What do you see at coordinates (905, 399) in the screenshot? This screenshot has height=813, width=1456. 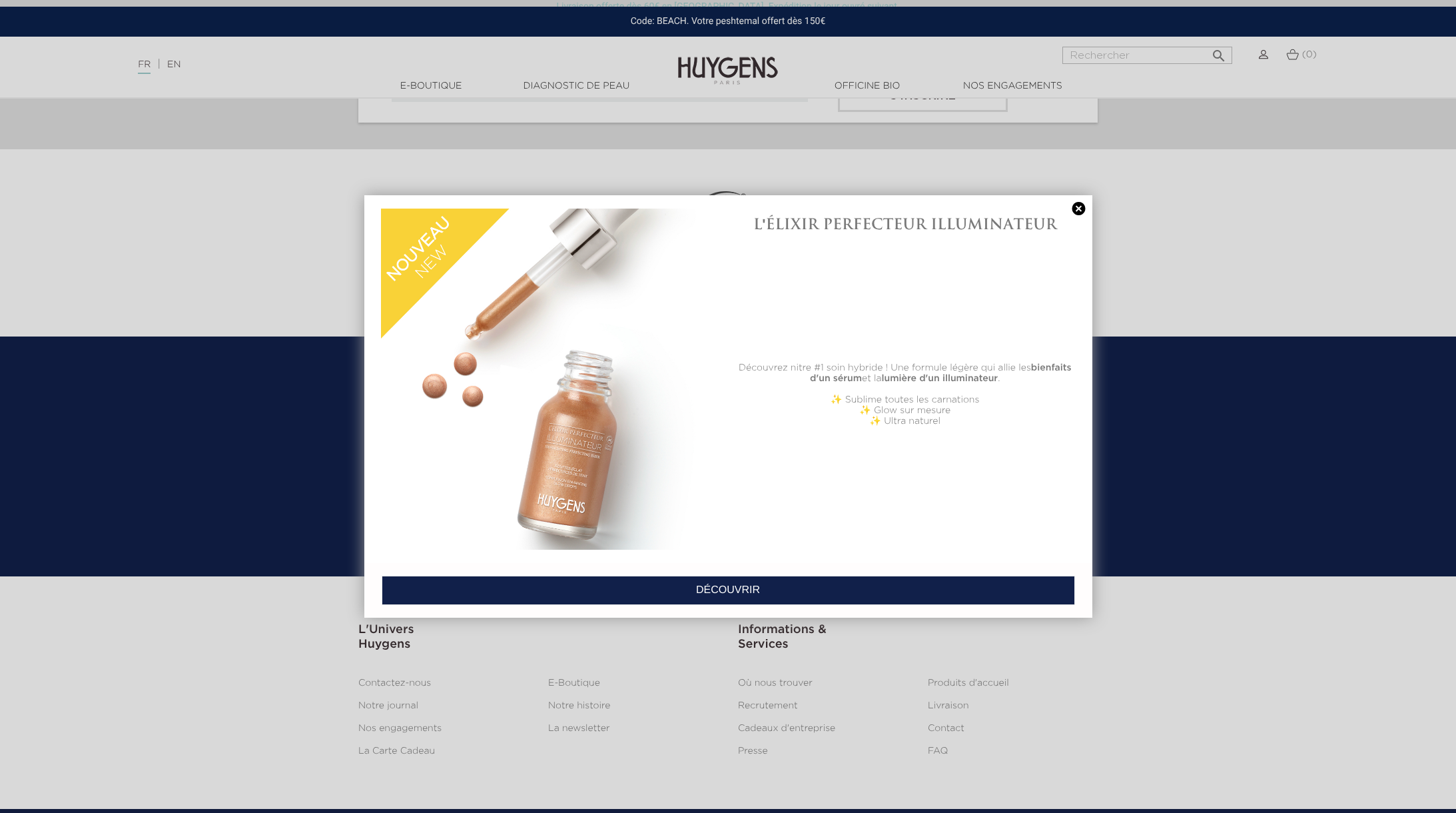 I see `p: ✨ Sublime toutes les carnations` at bounding box center [905, 399].